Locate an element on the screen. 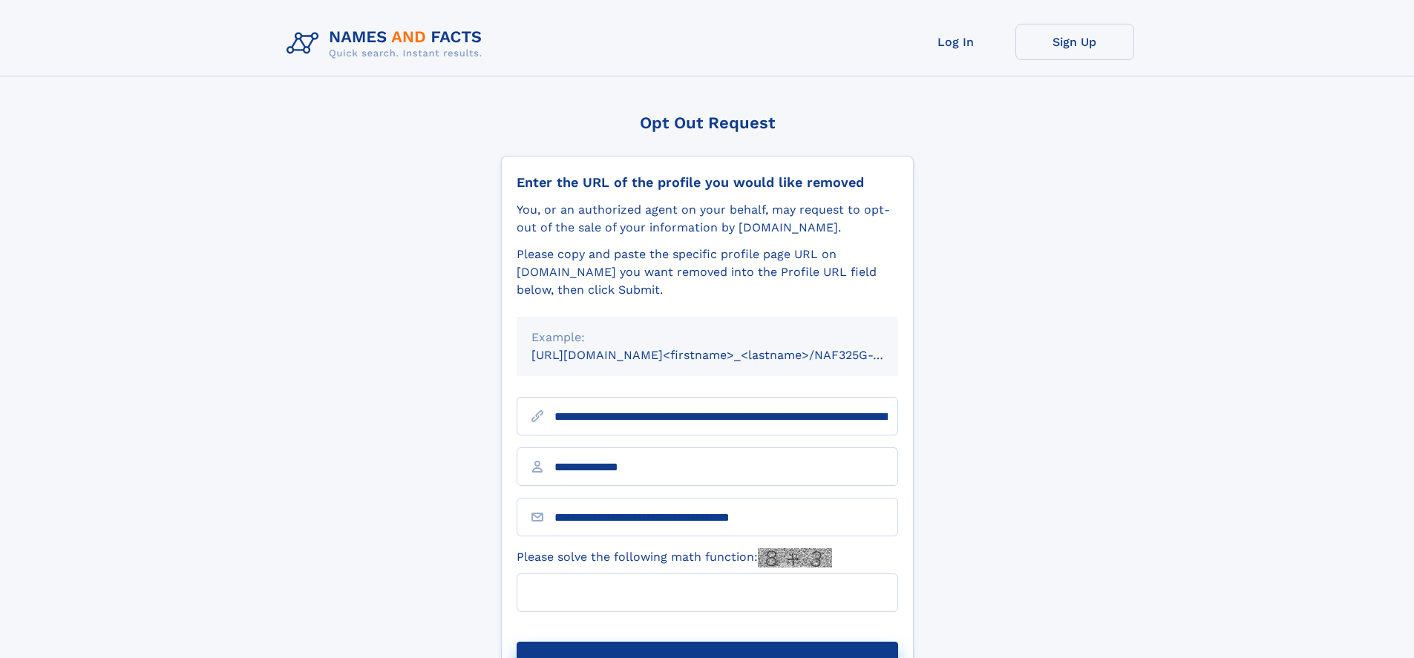 The width and height of the screenshot is (1414, 658). label: Please solve the following math function: is located at coordinates (674, 558).